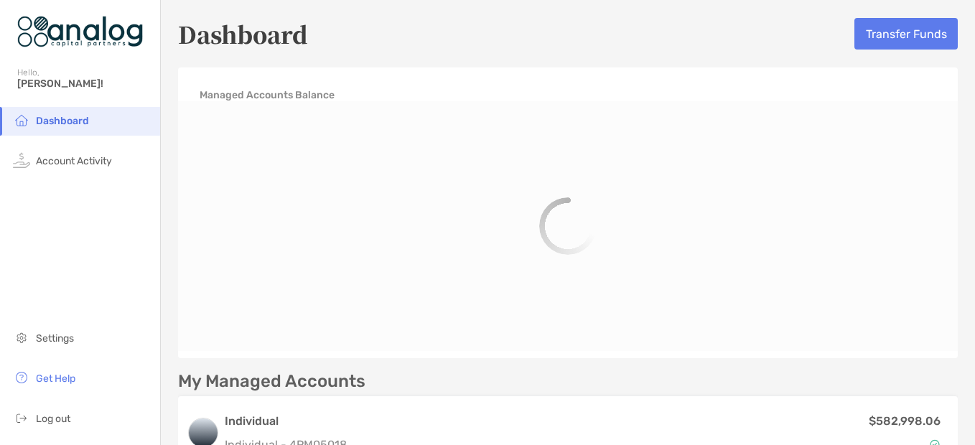  I want to click on img: logout icon, so click(22, 418).